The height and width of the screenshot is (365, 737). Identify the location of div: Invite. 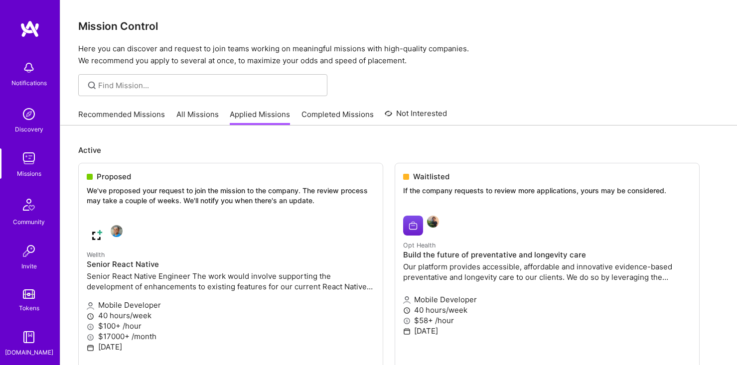
(29, 266).